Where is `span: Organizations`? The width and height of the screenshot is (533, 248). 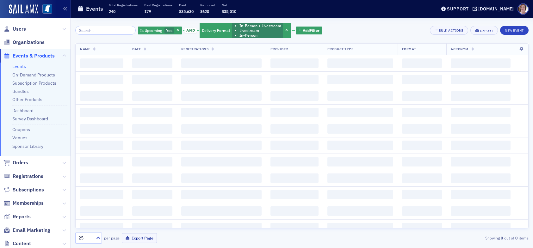 span: Organizations is located at coordinates (28, 42).